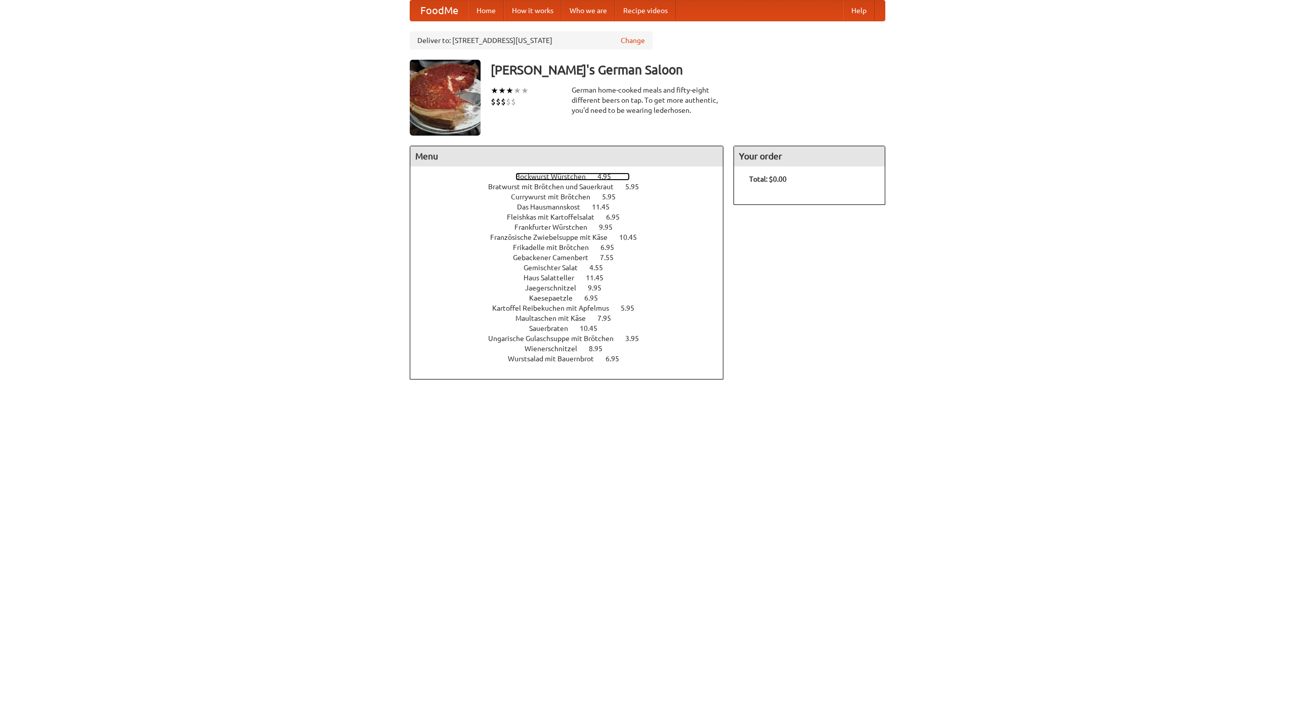  What do you see at coordinates (573, 227) in the screenshot?
I see `a: Frankfurter Würstchen 9.95` at bounding box center [573, 227].